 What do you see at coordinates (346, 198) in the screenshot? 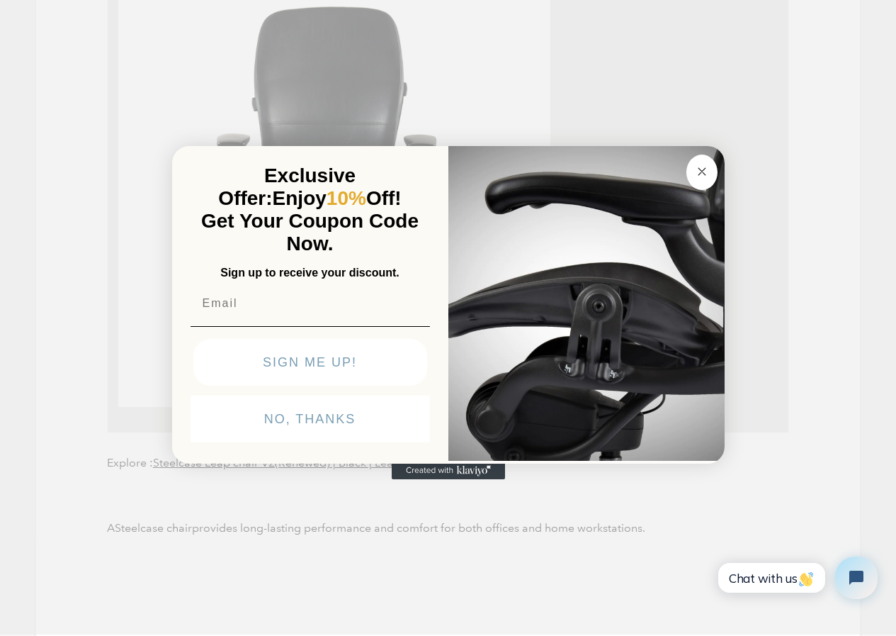
I see `span: 10%` at bounding box center [346, 198].